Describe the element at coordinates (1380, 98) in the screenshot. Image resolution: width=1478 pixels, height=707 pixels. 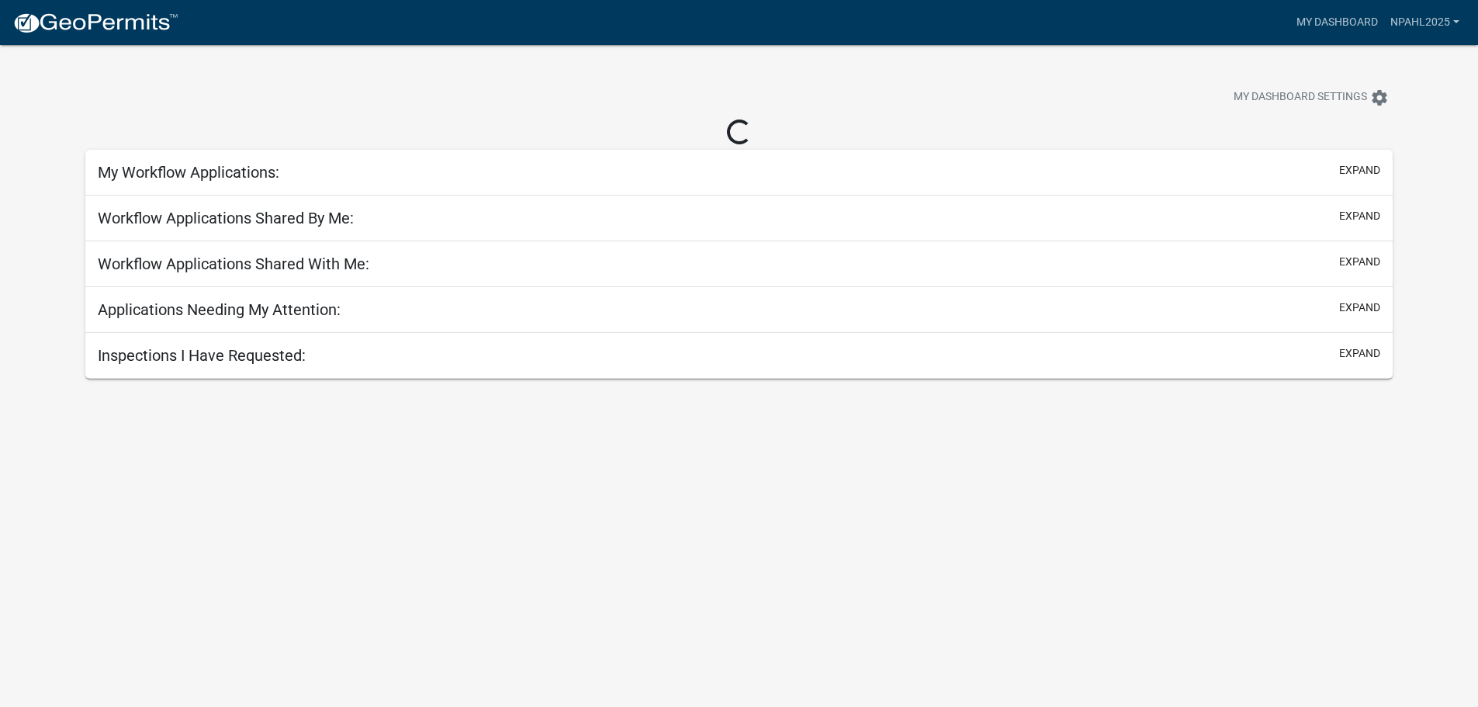
I see `i: settings` at that location.